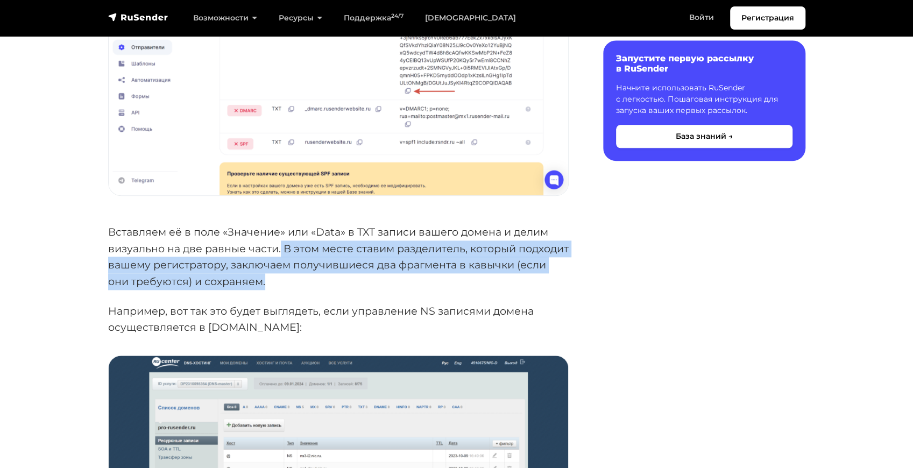 The width and height of the screenshot is (913, 468). I want to click on a: Поддержка24/7, so click(373, 18).